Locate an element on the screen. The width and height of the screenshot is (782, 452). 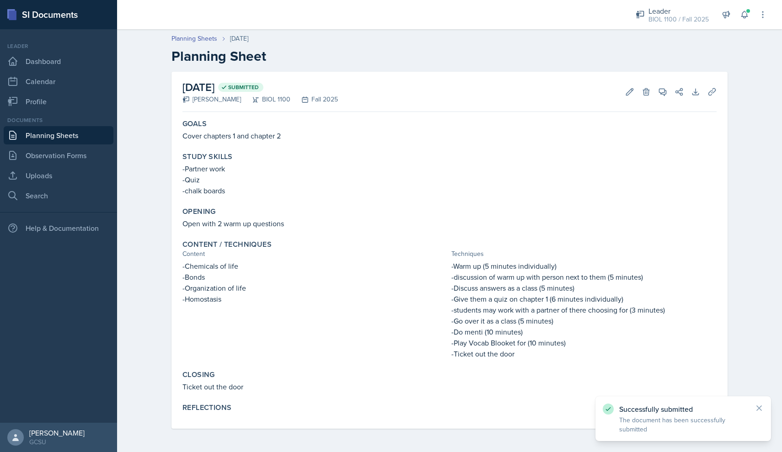
p: Ticket out the door is located at coordinates (449, 387).